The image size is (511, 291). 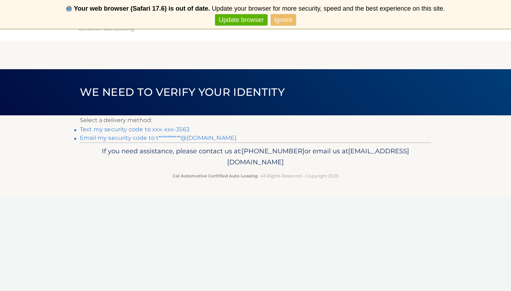 I want to click on strong: Cal Automotive Certified Auto Leasing, so click(x=215, y=176).